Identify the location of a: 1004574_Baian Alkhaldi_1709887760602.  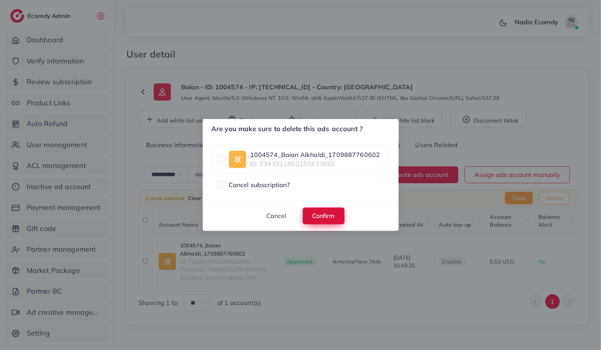
(315, 155).